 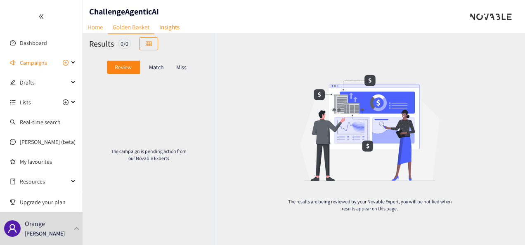 I want to click on span: trophy, so click(x=13, y=202).